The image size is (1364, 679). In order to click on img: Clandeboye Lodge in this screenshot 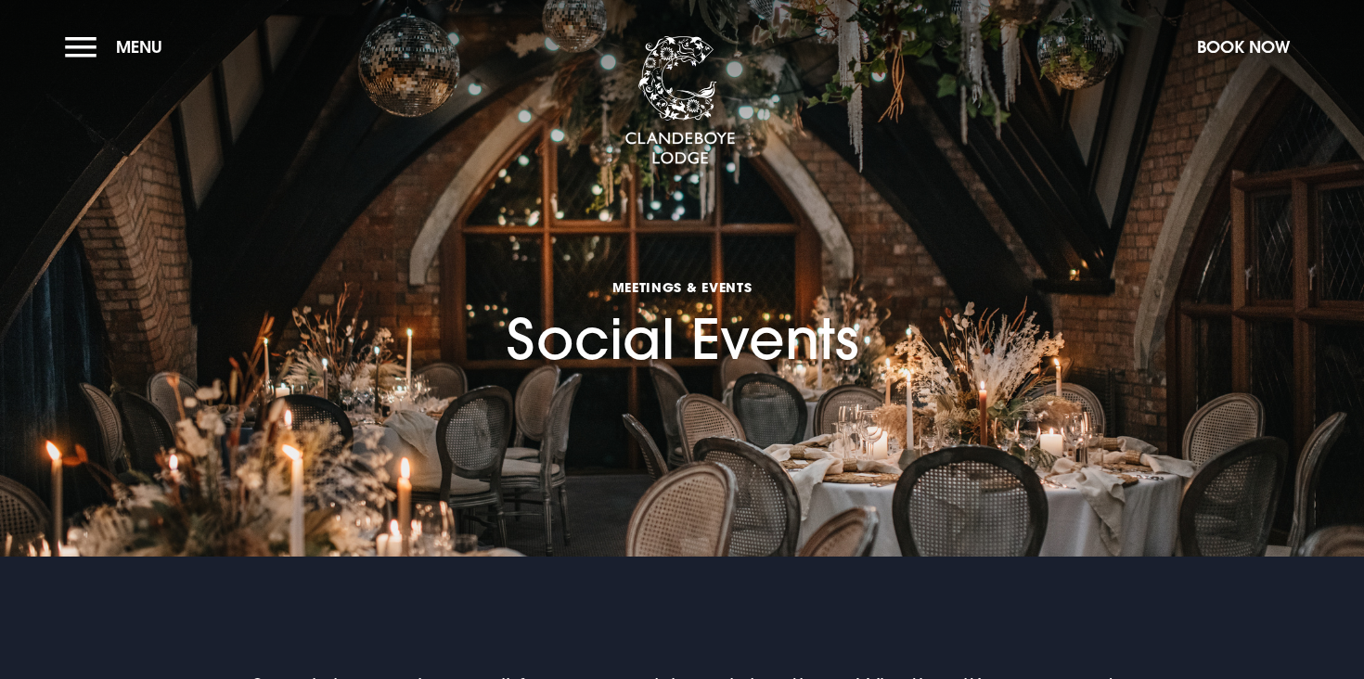, I will do `click(680, 101)`.